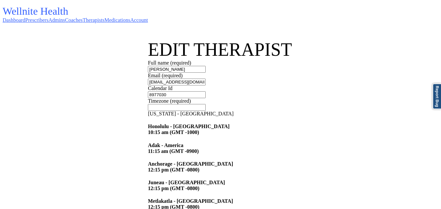  What do you see at coordinates (177, 95) in the screenshot?
I see `input: Calendar Id` at bounding box center [177, 95].